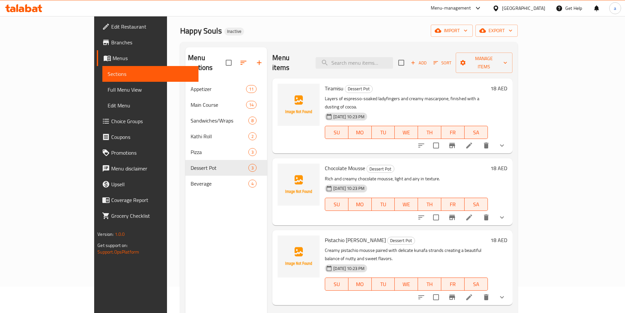  I want to click on img: Pistachio Kunafa Mousse, so click(298, 256).